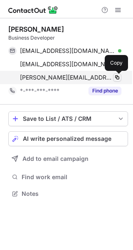  I want to click on div: Save to List / ATS / CRM, so click(68, 119).